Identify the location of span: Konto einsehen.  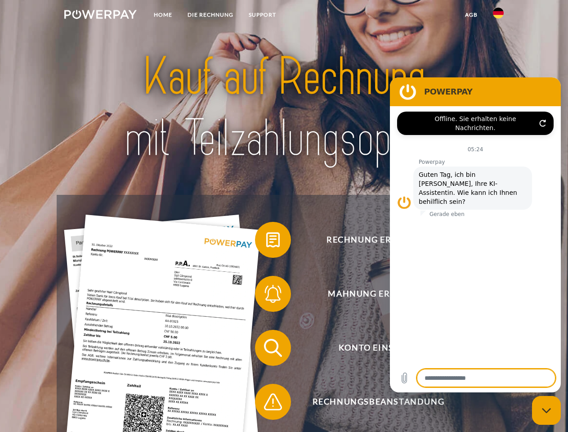
(378, 348).